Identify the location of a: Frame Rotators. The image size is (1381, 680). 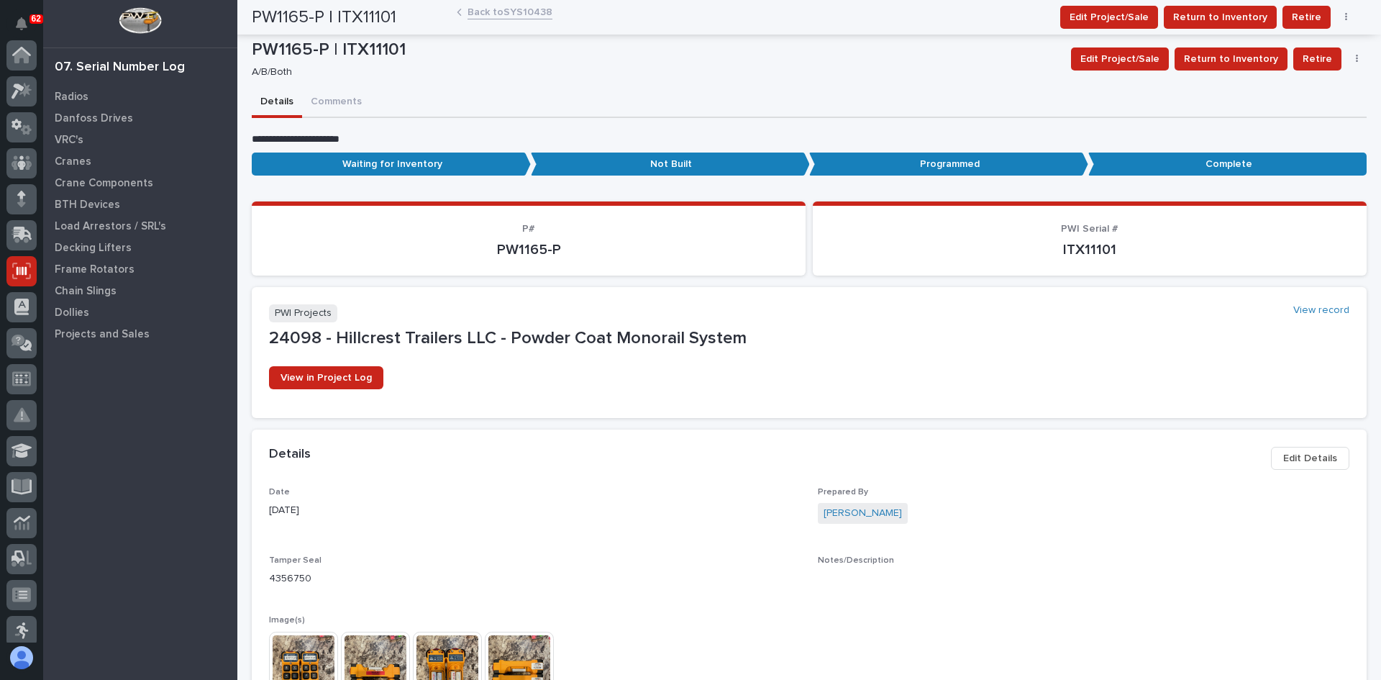
(140, 269).